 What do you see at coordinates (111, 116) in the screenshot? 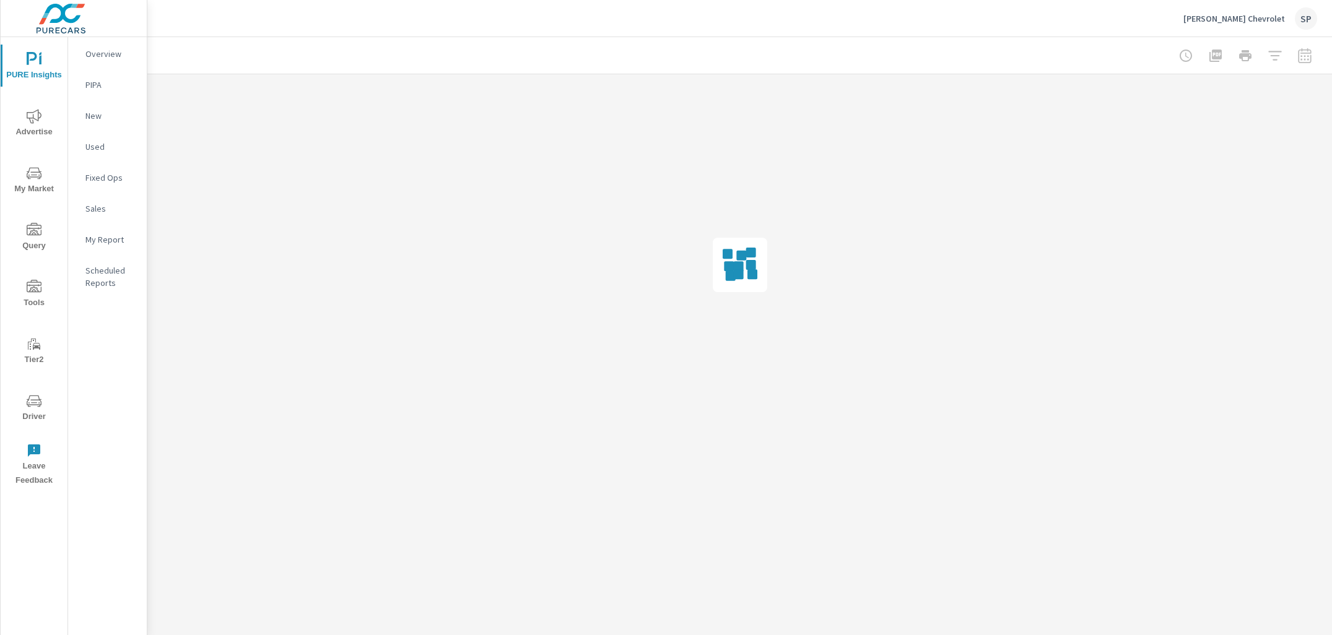
I see `p: New` at bounding box center [111, 116].